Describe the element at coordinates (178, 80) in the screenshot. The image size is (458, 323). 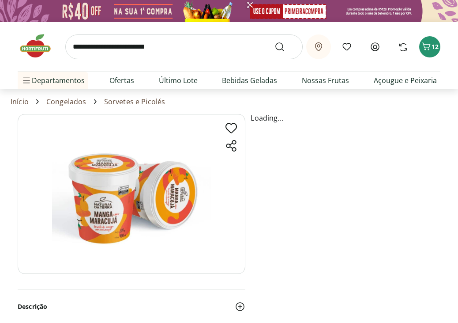
I see `a: Último Lote` at that location.